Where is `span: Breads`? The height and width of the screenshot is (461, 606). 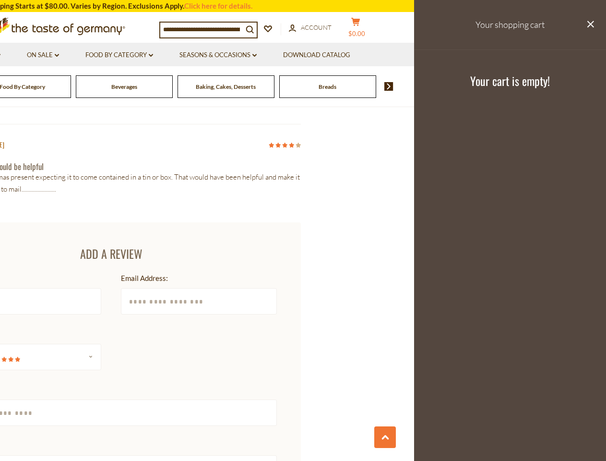 span: Breads is located at coordinates (327, 86).